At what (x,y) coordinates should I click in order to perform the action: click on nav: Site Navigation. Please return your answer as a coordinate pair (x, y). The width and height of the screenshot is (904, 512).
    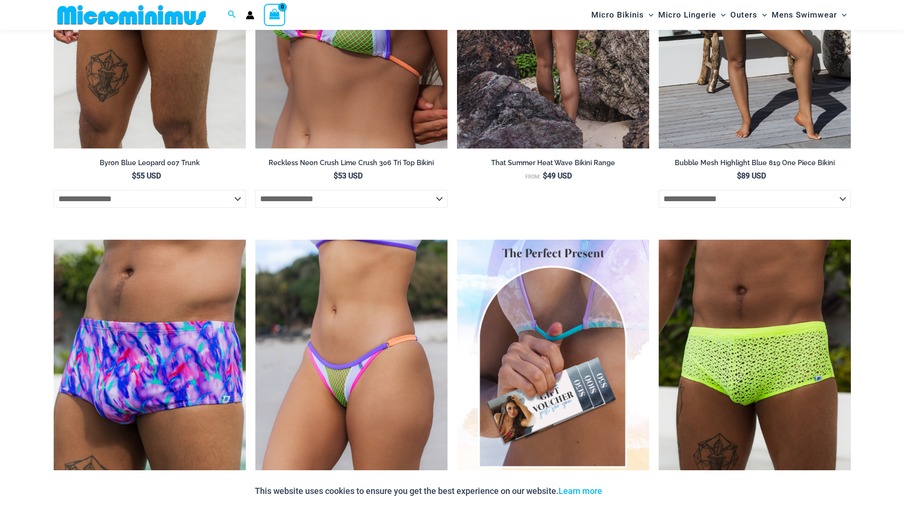
    Looking at the image, I should click on (719, 15).